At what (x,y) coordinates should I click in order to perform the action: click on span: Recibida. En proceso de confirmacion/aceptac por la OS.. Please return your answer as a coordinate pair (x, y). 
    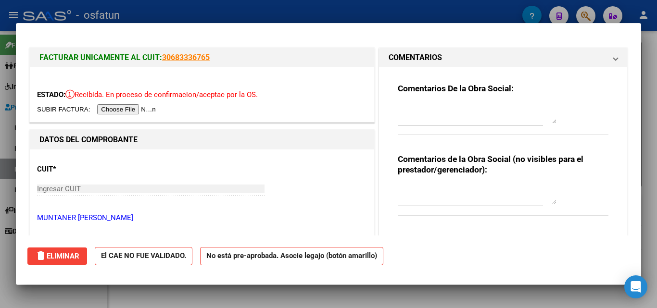
    Looking at the image, I should click on (162, 95).